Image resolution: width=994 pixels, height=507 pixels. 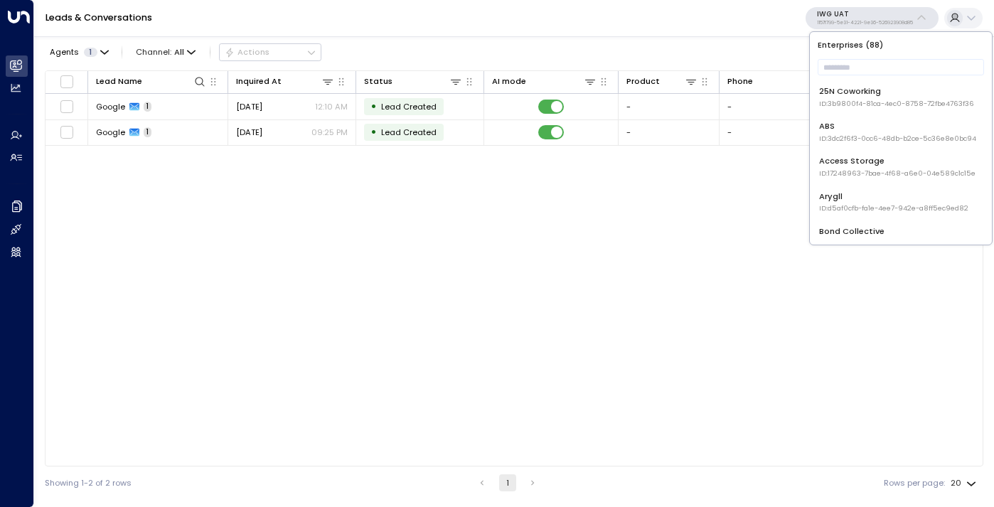 What do you see at coordinates (897, 97) in the screenshot?
I see `div: 25N Coworking` at bounding box center [897, 97].